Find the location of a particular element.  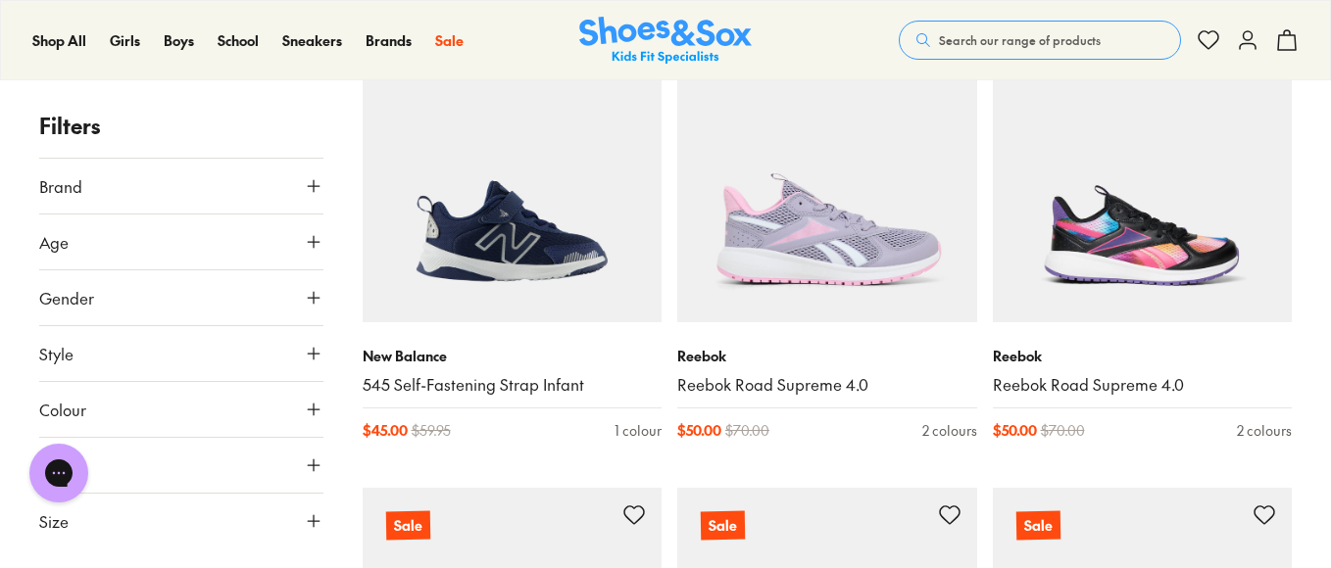

a: School is located at coordinates (238, 40).